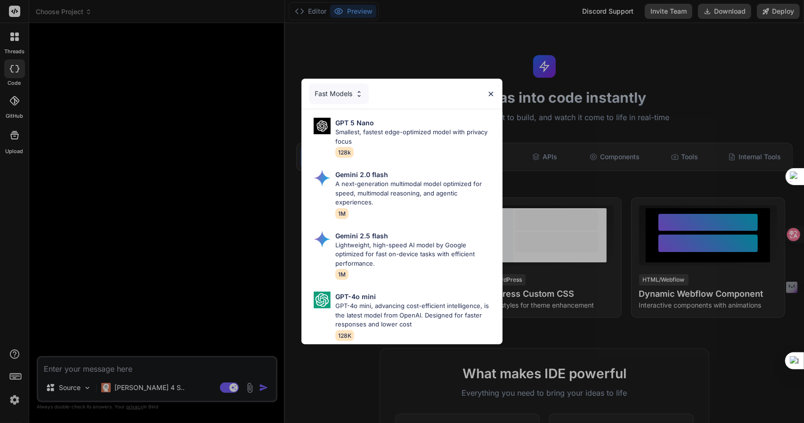  What do you see at coordinates (345, 335) in the screenshot?
I see `span: 128K` at bounding box center [345, 335].